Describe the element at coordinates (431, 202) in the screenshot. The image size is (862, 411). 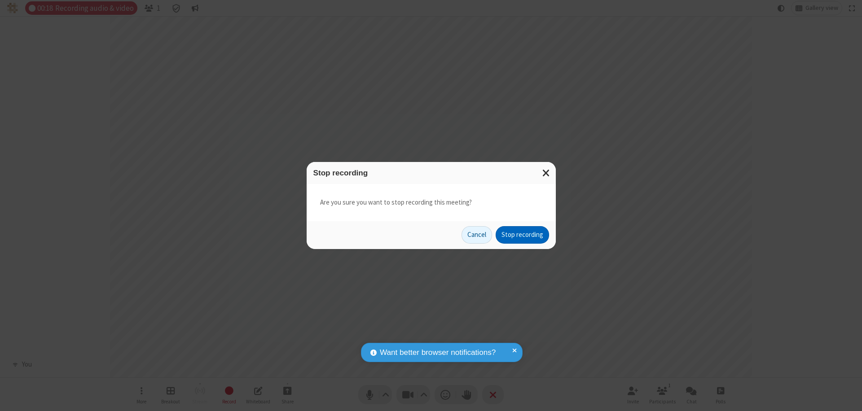
I see `div: Are you sure you want to stop recording this meeting?` at that location.